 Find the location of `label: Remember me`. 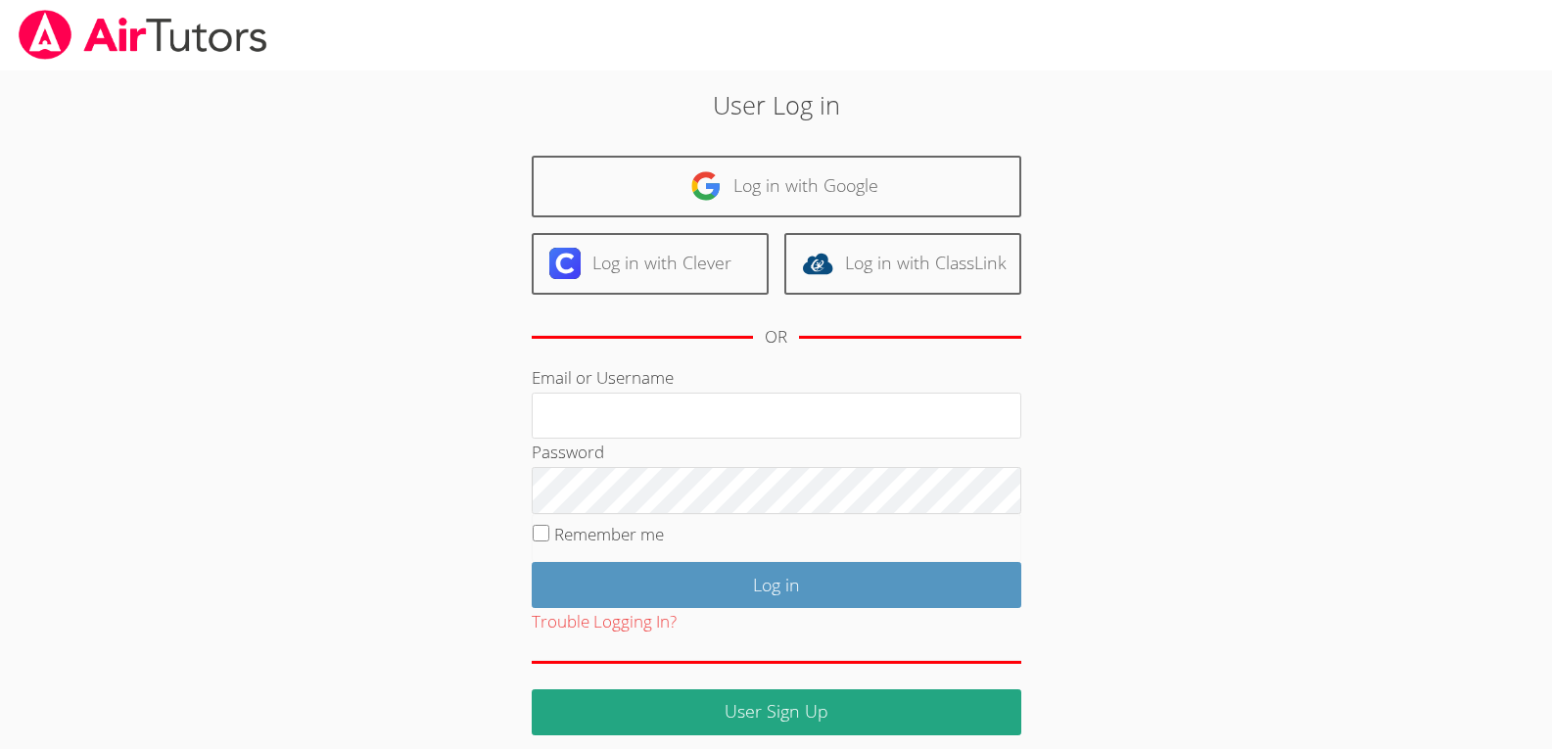

label: Remember me is located at coordinates (609, 534).